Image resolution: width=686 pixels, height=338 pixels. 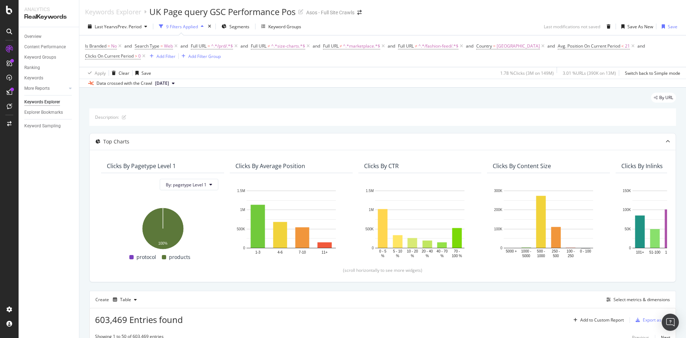 What do you see at coordinates (302, 251) in the screenshot?
I see `text: 7-10` at bounding box center [302, 251].